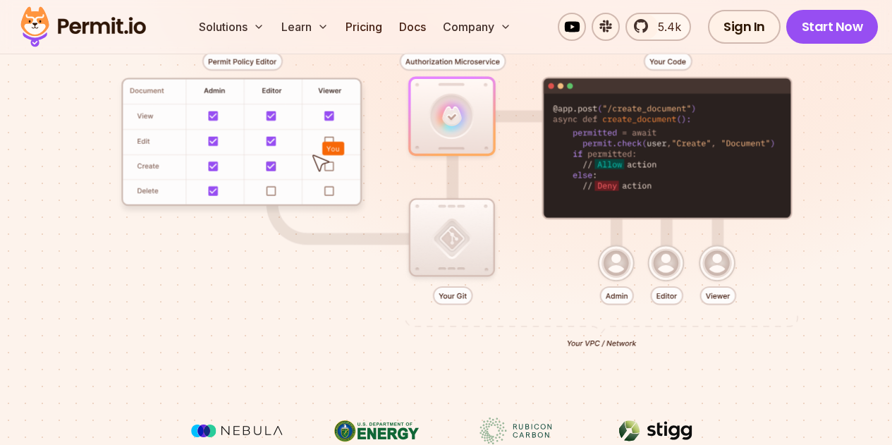 This screenshot has height=445, width=892. Describe the element at coordinates (413, 27) in the screenshot. I see `a: Docs` at that location.